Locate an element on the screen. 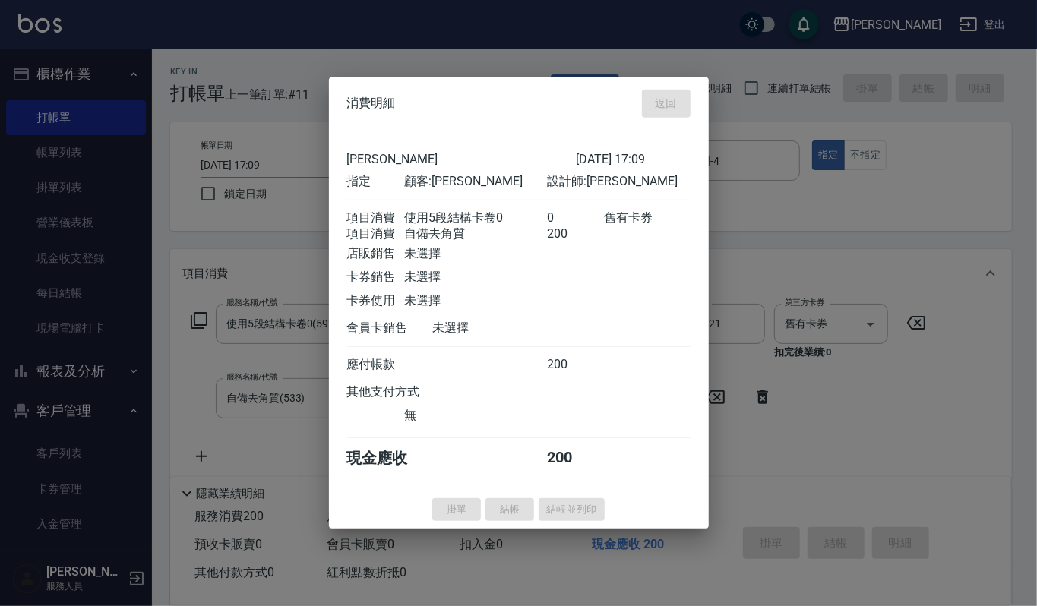  div: 自備去角質 is located at coordinates (475, 233).